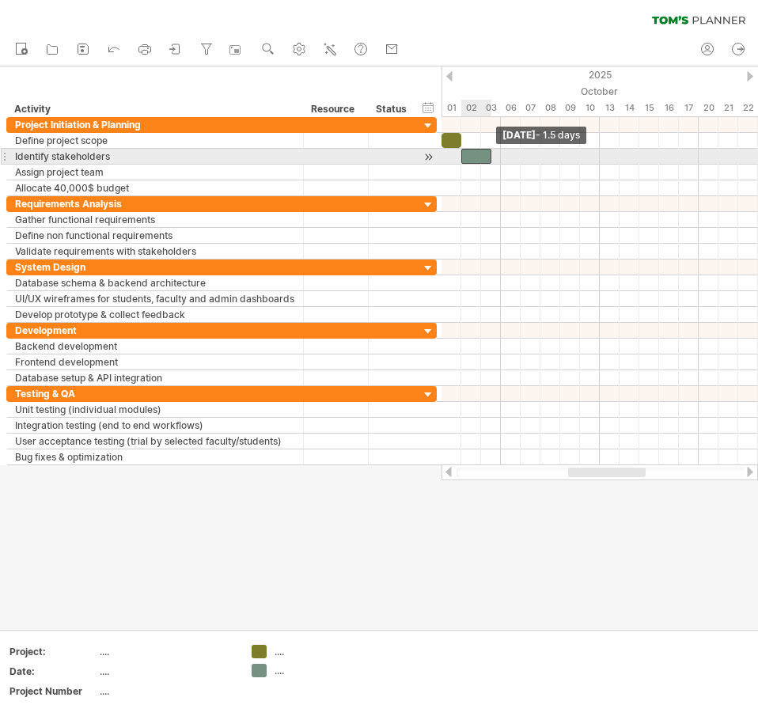 The image size is (758, 720). Describe the element at coordinates (428, 157) in the screenshot. I see `div: scroll to activity` at that location.